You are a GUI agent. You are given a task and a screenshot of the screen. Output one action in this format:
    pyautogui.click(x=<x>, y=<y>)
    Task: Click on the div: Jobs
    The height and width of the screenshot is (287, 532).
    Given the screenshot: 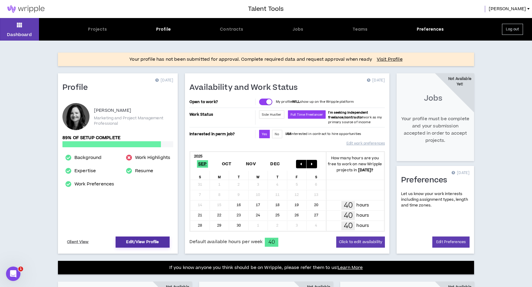 What is the action you would take?
    pyautogui.click(x=298, y=29)
    